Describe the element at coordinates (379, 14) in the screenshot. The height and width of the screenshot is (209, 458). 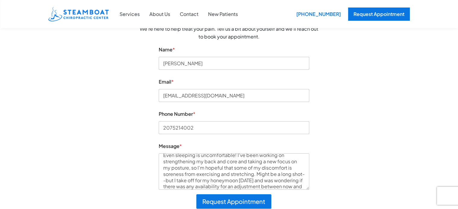
I see `div: Request Appointment` at that location.